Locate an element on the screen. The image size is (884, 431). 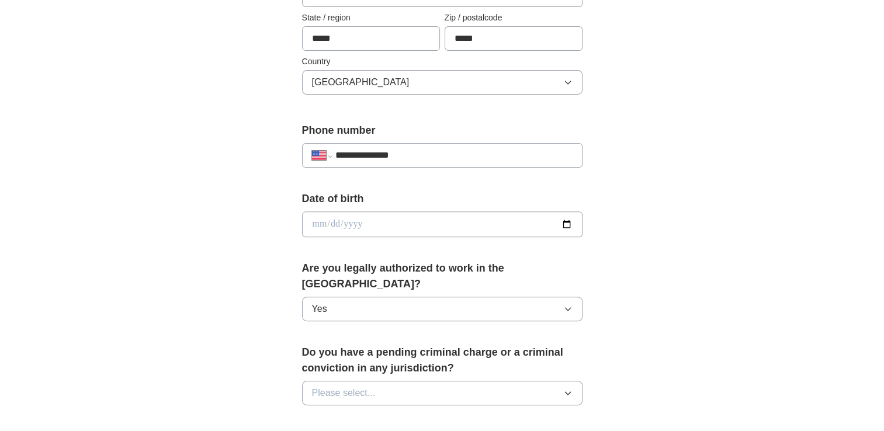
span: Please select... is located at coordinates (343, 393).